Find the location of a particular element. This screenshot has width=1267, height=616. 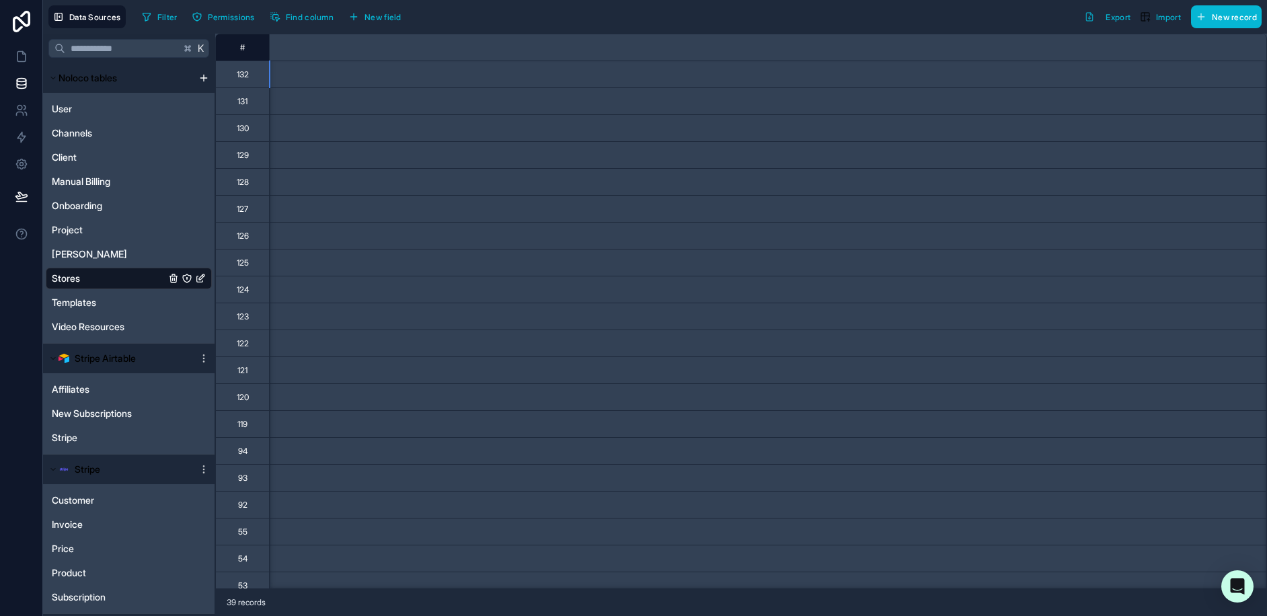

div: 94 is located at coordinates (243, 451).